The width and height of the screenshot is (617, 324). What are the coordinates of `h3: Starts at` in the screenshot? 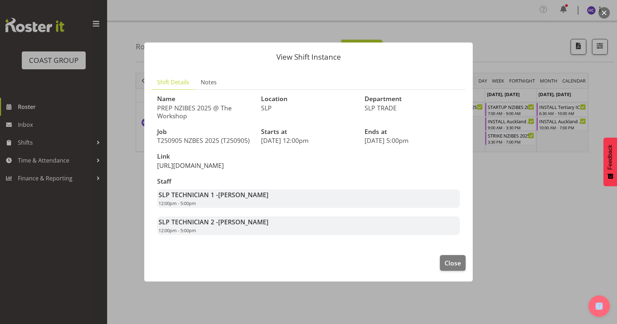 It's located at (308, 132).